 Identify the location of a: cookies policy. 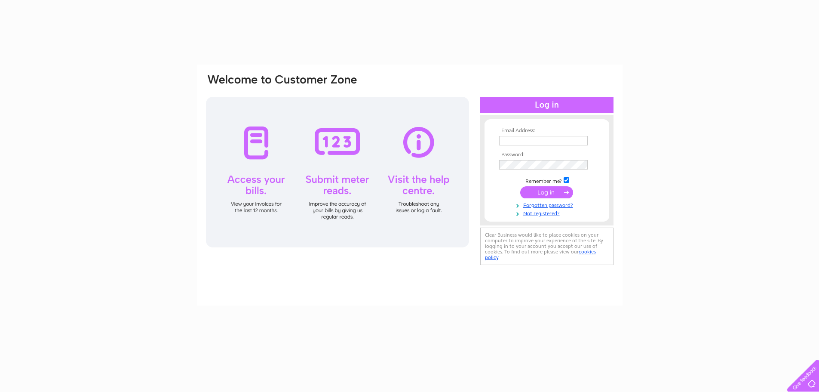
(541, 254).